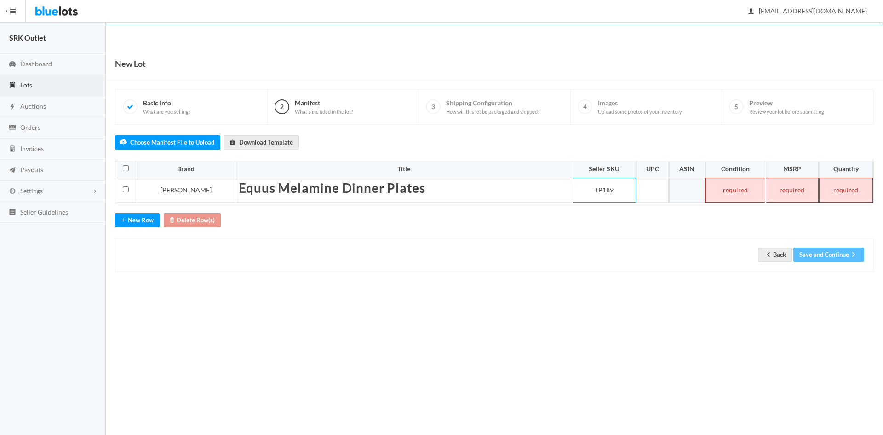 This screenshot has height=435, width=883. What do you see at coordinates (324, 112) in the screenshot?
I see `span: What's included in the lot?` at bounding box center [324, 112].